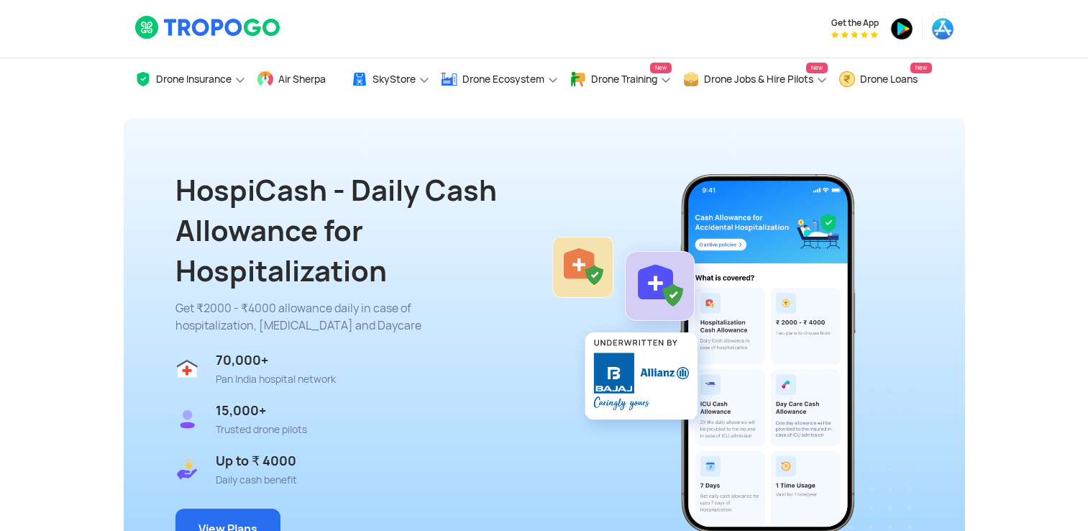 Image resolution: width=1088 pixels, height=531 pixels. What do you see at coordinates (888, 79) in the screenshot?
I see `span: Drone Loans` at bounding box center [888, 79].